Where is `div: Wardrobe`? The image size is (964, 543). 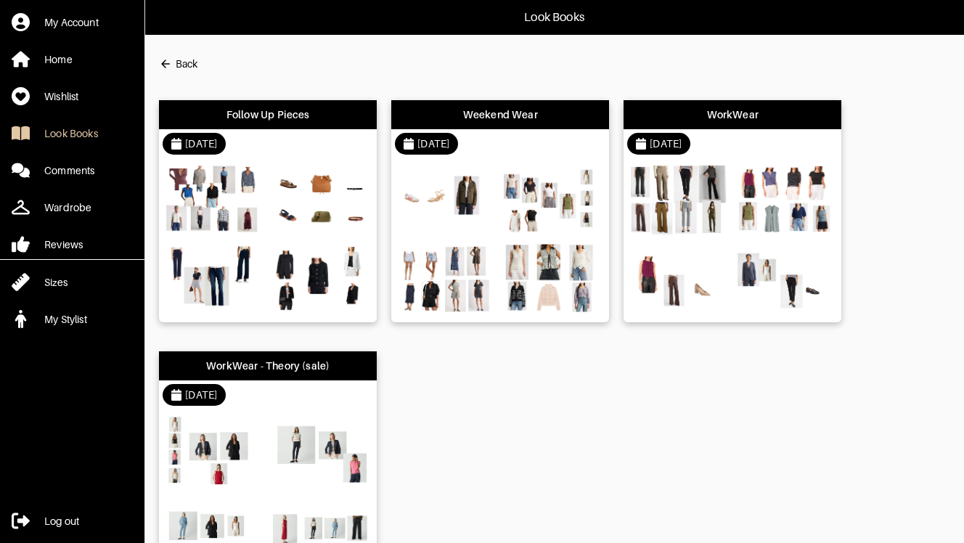 div: Wardrobe is located at coordinates (68, 208).